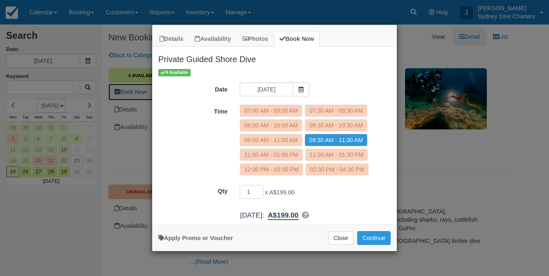 Image resolution: width=549 pixels, height=276 pixels. I want to click on b: A$199.00, so click(283, 216).